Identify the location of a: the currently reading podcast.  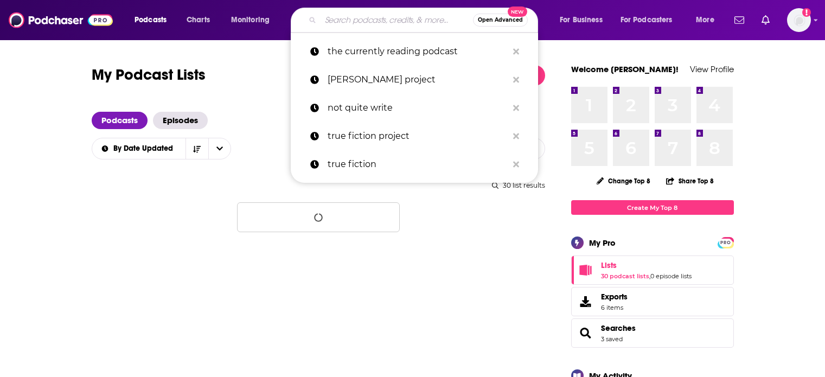
(414, 52).